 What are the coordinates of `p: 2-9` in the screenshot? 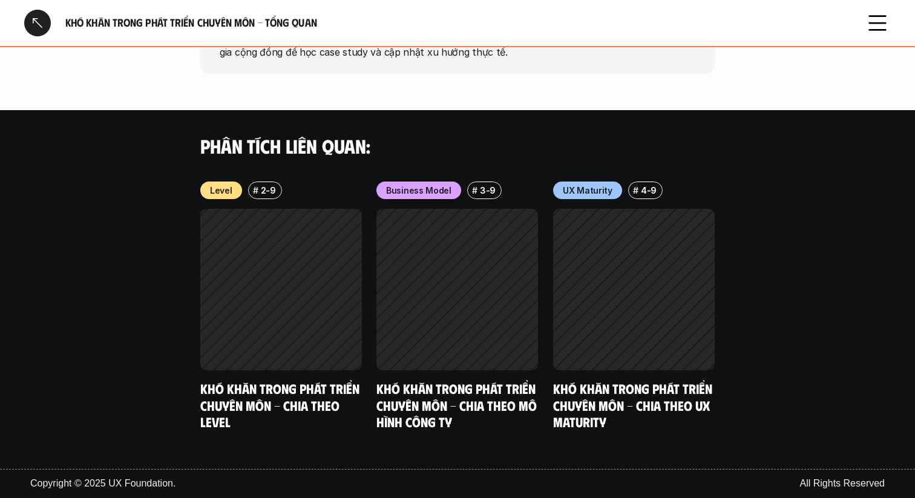 It's located at (268, 190).